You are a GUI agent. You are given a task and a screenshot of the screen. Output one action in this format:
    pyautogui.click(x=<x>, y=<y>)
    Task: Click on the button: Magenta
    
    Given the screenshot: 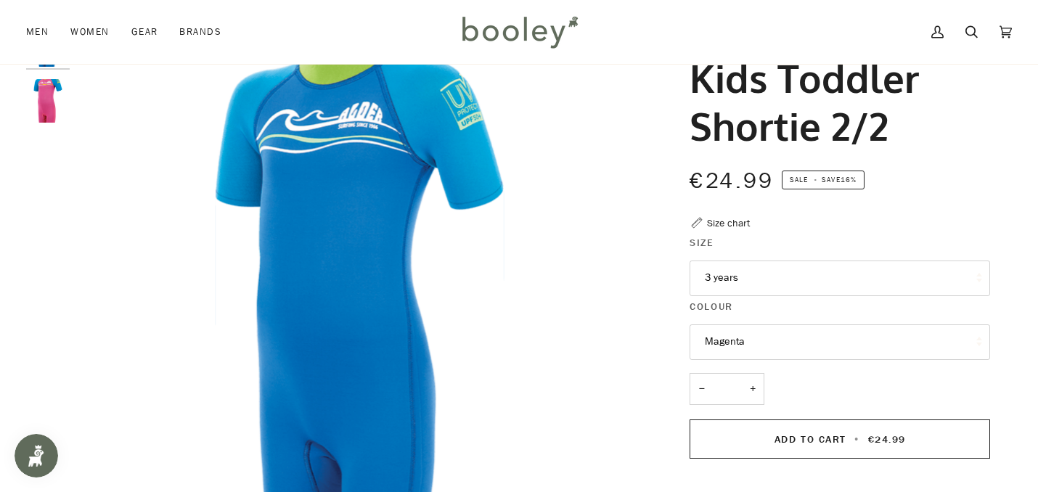 What is the action you would take?
    pyautogui.click(x=839, y=342)
    